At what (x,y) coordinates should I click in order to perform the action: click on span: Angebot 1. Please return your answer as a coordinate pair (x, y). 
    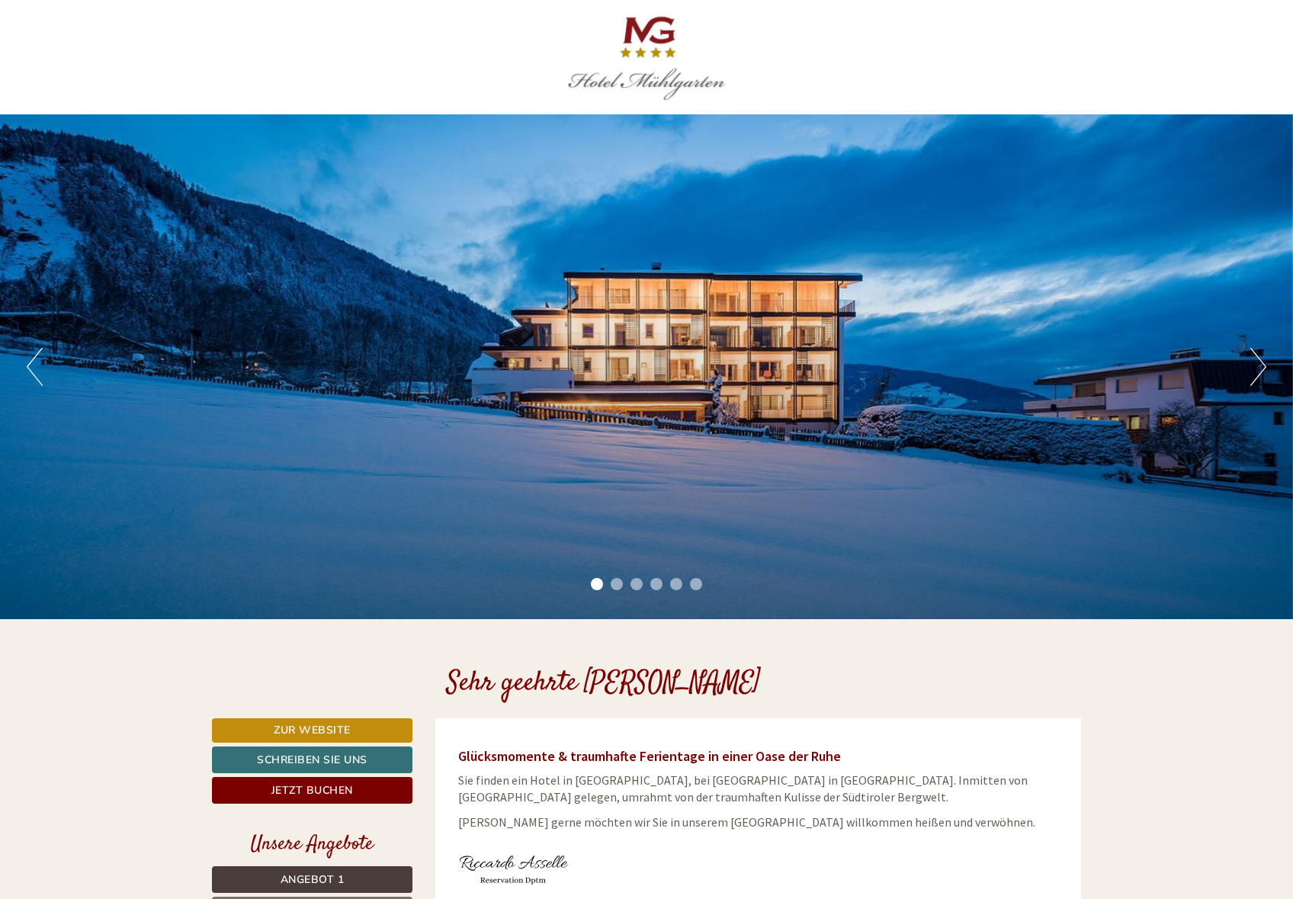
    Looking at the image, I should click on (313, 879).